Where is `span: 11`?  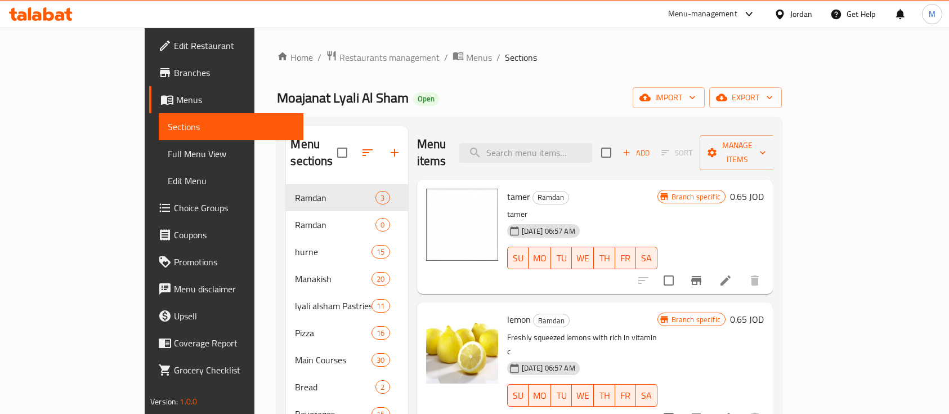
span: 11 is located at coordinates (381, 306).